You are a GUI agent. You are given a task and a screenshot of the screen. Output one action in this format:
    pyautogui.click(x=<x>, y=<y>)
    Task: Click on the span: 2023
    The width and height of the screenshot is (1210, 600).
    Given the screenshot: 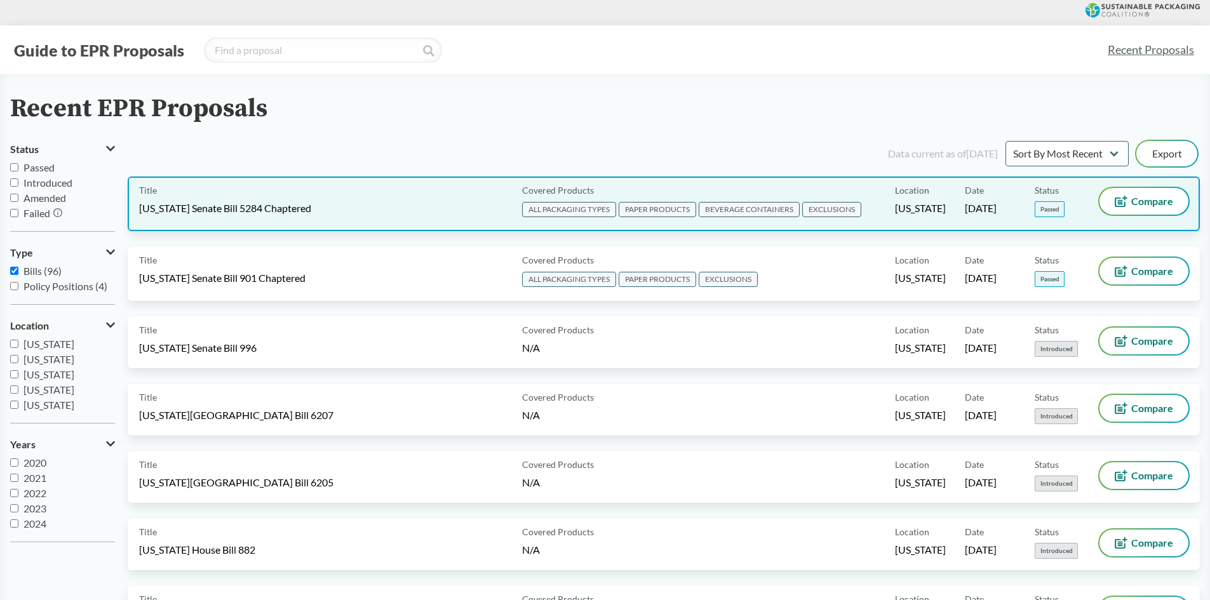 What is the action you would take?
    pyautogui.click(x=35, y=508)
    